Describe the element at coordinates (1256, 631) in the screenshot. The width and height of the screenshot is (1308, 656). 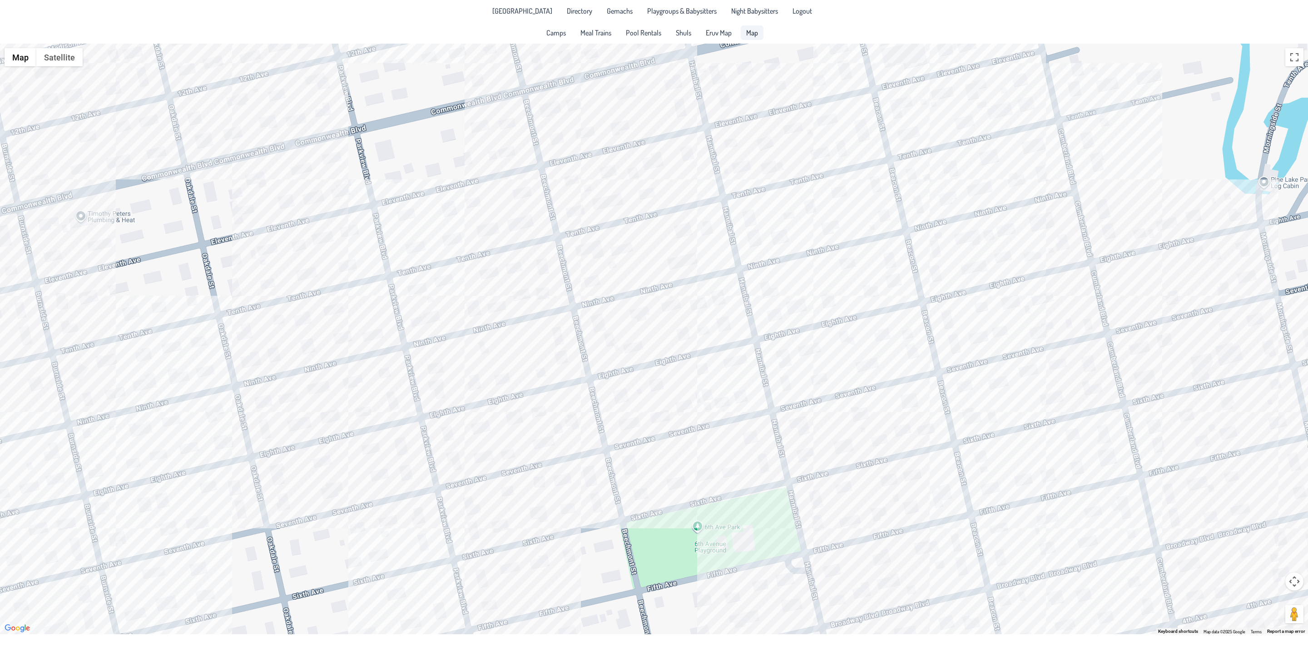
I see `a: Terms (opens in new tab)` at that location.